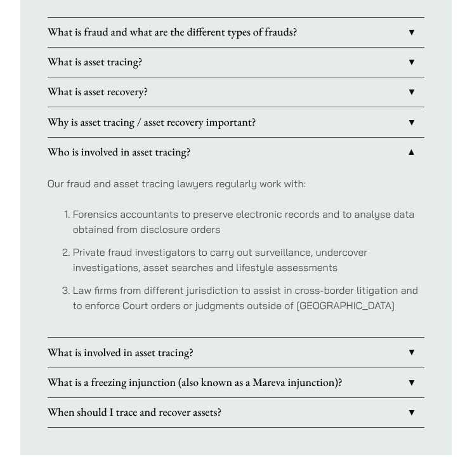 This screenshot has width=472, height=464. What do you see at coordinates (236, 92) in the screenshot?
I see `a: What is asset recovery?` at bounding box center [236, 92].